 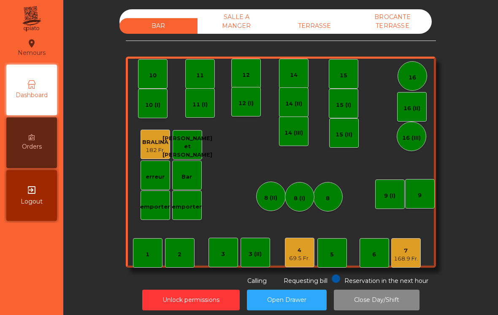 I want to click on div: 12, so click(x=246, y=75).